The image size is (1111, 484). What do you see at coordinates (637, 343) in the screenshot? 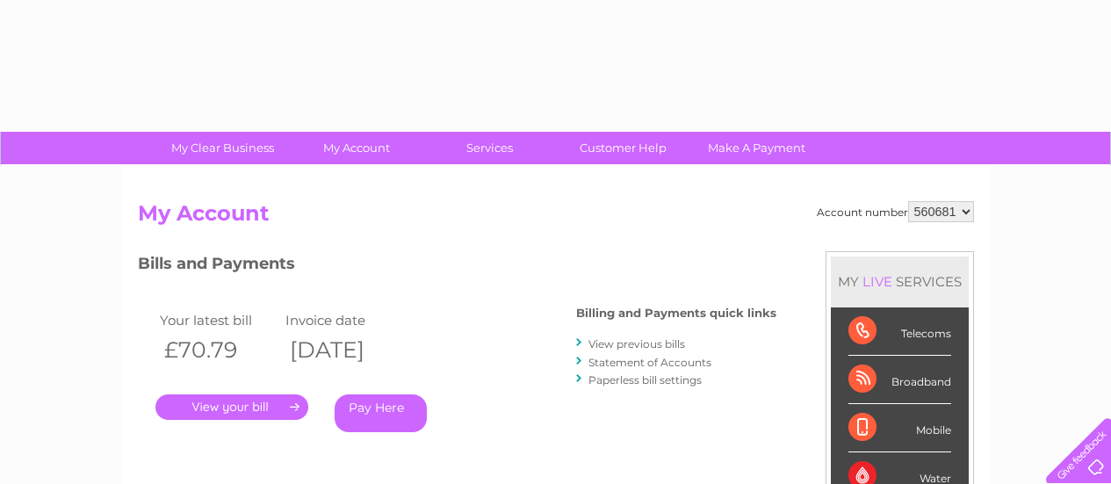
I see `a: View previous bills` at bounding box center [637, 343].